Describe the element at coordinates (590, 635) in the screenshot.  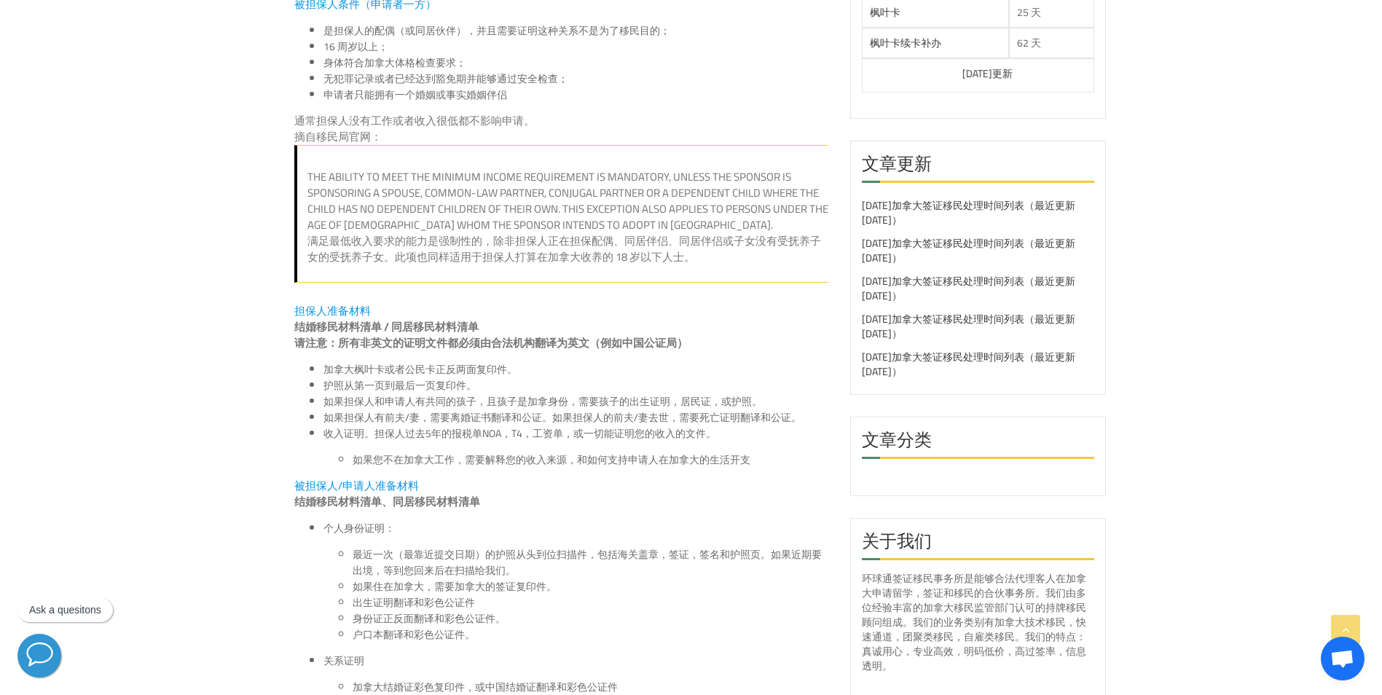
I see `li: 户口本翻译和彩色公证件。` at that location.